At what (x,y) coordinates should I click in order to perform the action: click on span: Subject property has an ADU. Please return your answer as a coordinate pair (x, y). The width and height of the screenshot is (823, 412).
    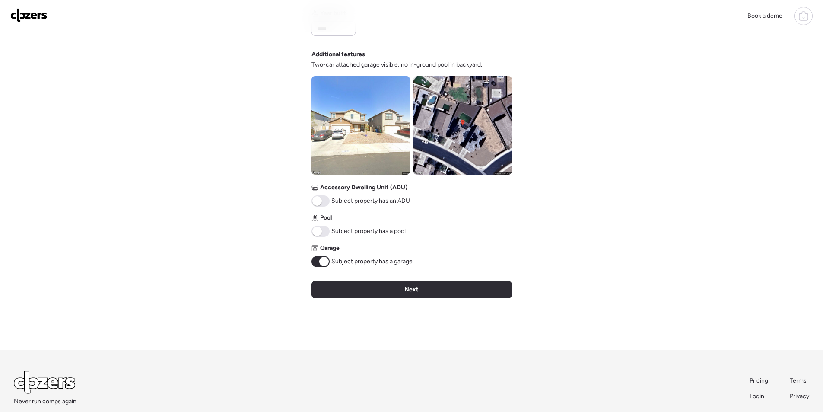
    Looking at the image, I should click on (371, 201).